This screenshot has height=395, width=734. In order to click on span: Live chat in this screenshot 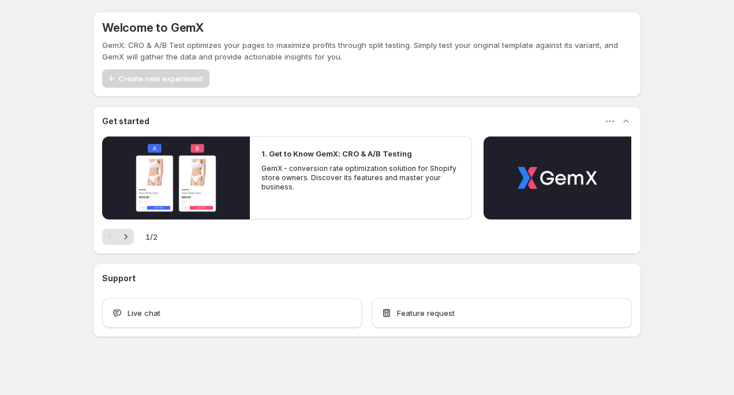, I will do `click(144, 313)`.